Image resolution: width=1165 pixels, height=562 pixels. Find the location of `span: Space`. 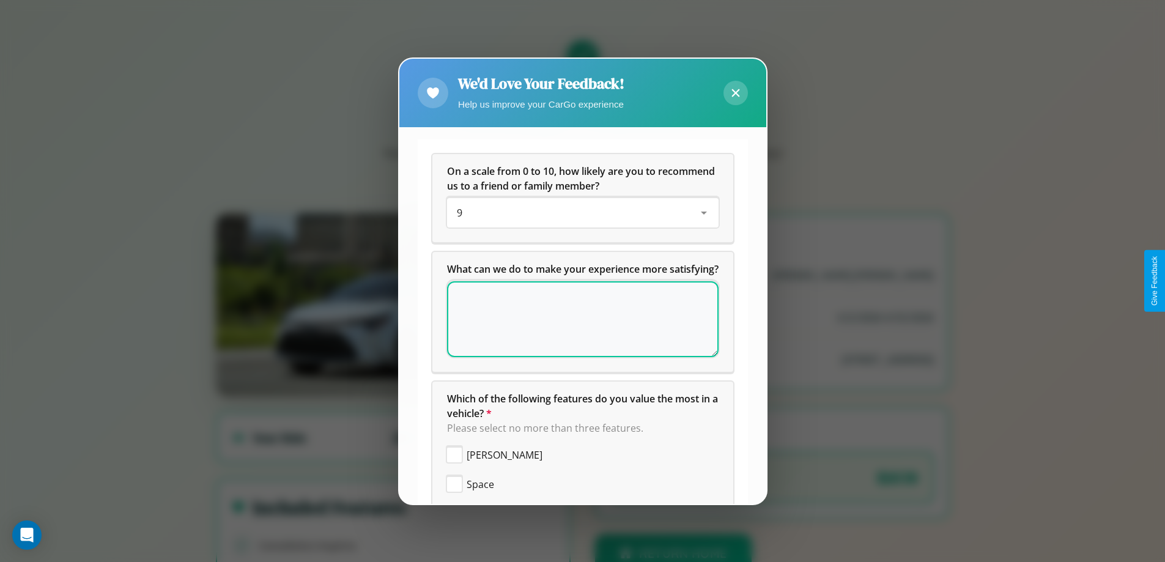

span: Space is located at coordinates (480, 484).